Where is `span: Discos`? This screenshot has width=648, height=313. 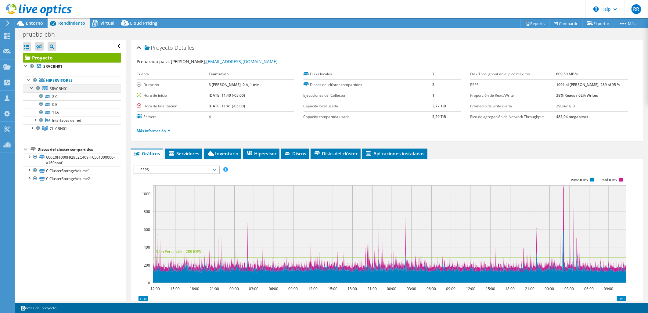 span: Discos is located at coordinates (295, 153).